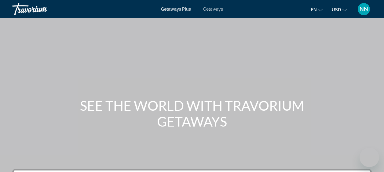 Image resolution: width=384 pixels, height=172 pixels. What do you see at coordinates (364, 9) in the screenshot?
I see `span: NN` at bounding box center [364, 9].